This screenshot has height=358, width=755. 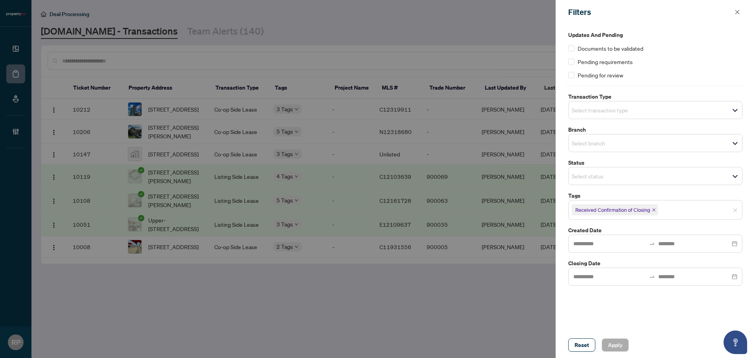 What do you see at coordinates (655, 130) in the screenshot?
I see `label: Branch` at bounding box center [655, 130].